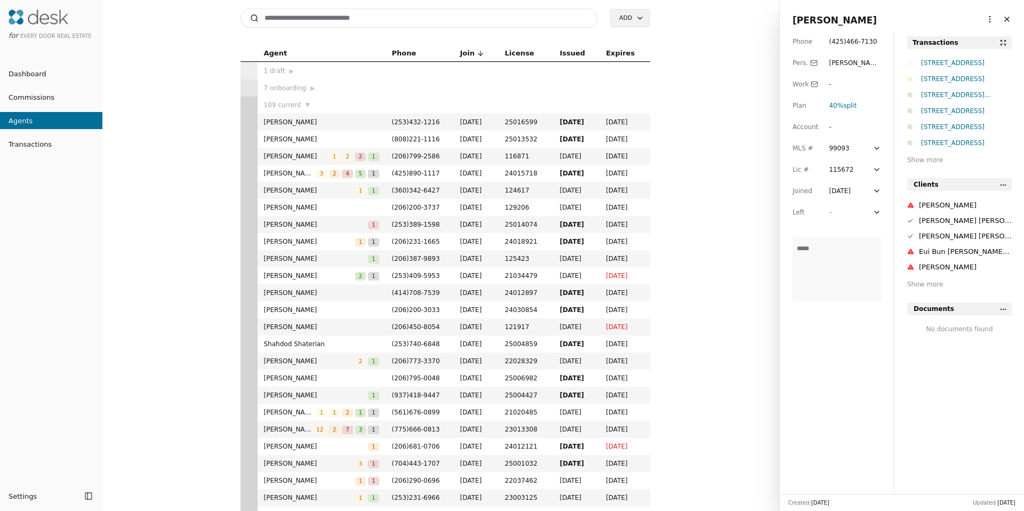 This screenshot has width=1024, height=511. I want to click on span: 25014074, so click(526, 225).